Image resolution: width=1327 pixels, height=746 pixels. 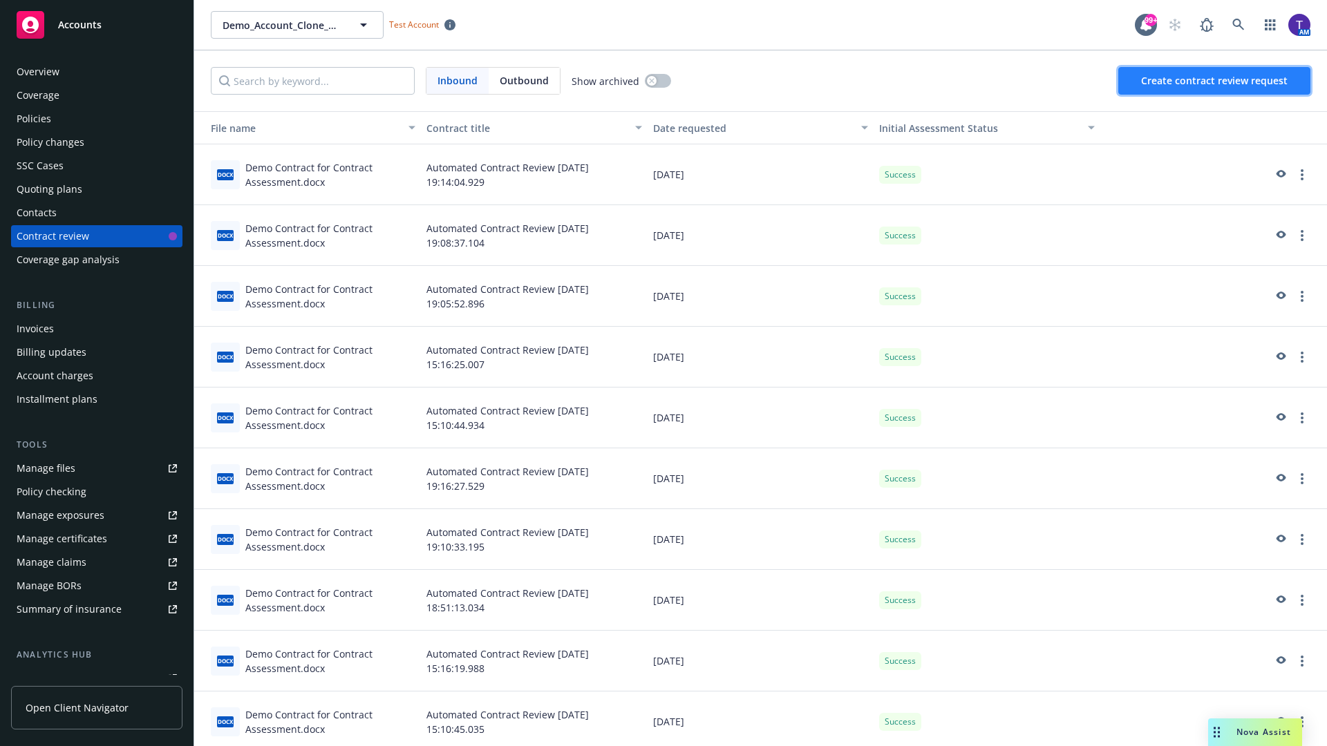 What do you see at coordinates (1255, 733) in the screenshot?
I see `button: Nova Assist` at bounding box center [1255, 733].